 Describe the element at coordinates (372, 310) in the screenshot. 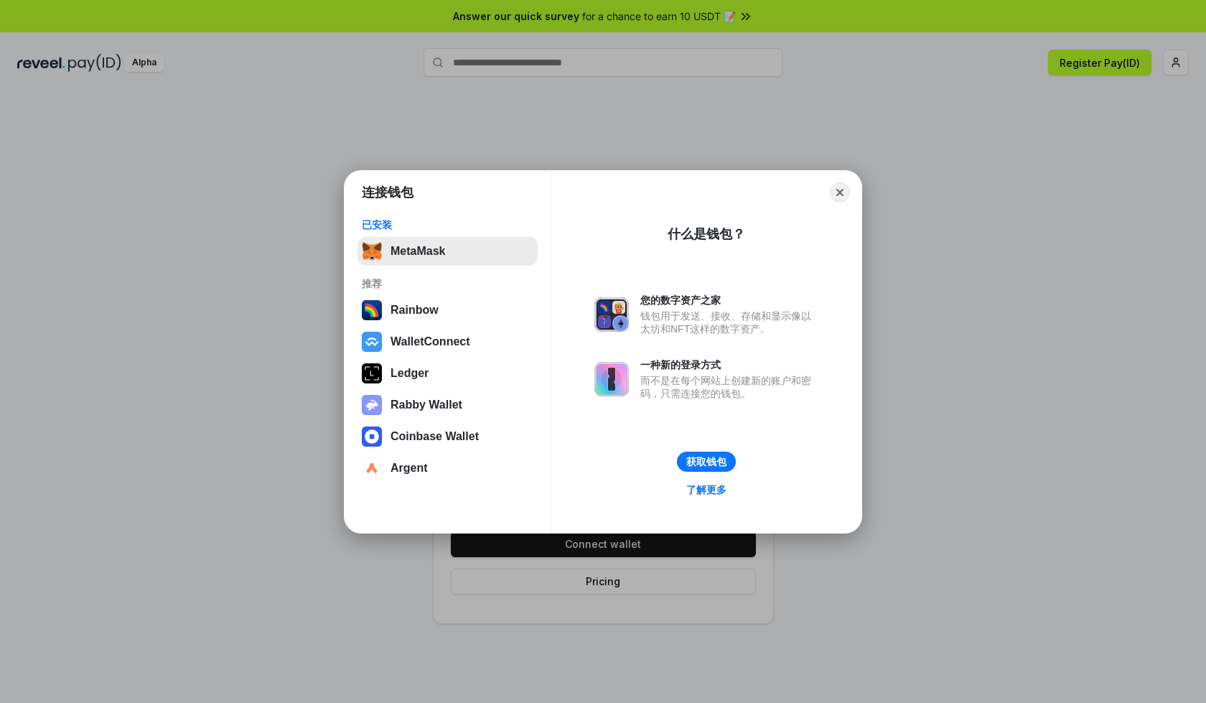

I see `img: svg+xml,%3Csvg%20width%3D%22120%22%20height%3D%22120%22%20viewBox%3D%220%200%20120%20120%22%20fil...` at that location.